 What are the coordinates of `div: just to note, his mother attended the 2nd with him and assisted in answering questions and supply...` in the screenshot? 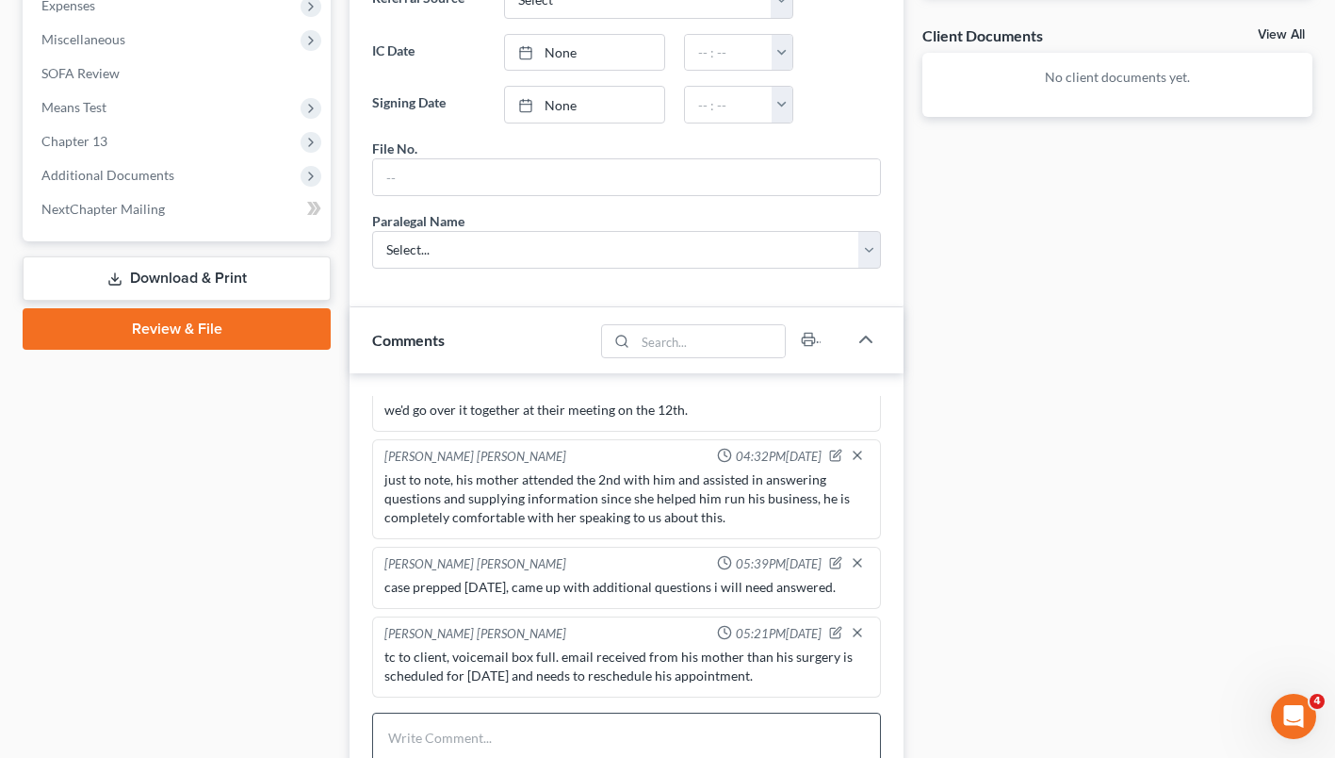 It's located at (627, 499).